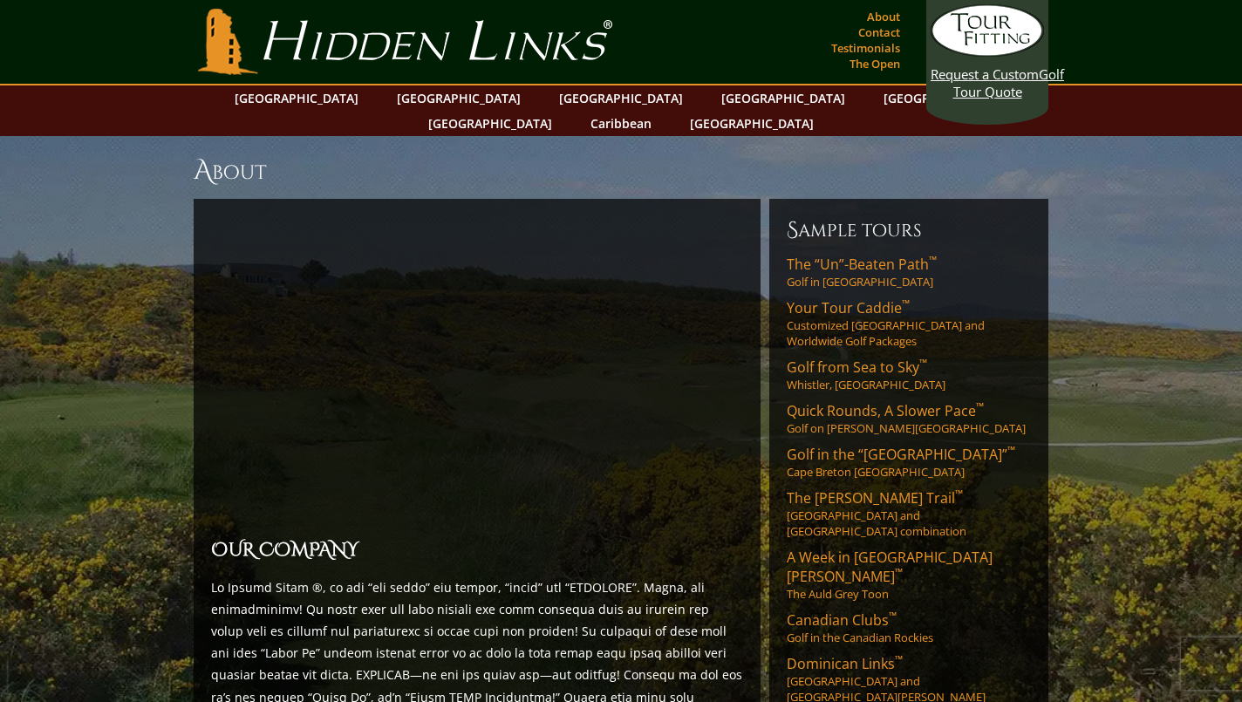  What do you see at coordinates (885, 411) in the screenshot?
I see `span: Quick Rounds, A Slower Pace` at bounding box center [885, 411].